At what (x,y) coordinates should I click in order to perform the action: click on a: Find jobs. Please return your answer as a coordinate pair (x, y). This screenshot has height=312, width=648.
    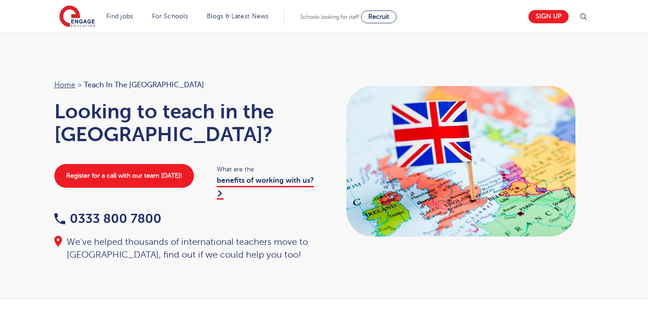
    Looking at the image, I should click on (120, 16).